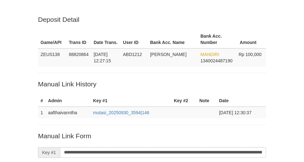 This screenshot has width=304, height=162. Describe the element at coordinates (52, 39) in the screenshot. I see `th: Game/API` at that location.